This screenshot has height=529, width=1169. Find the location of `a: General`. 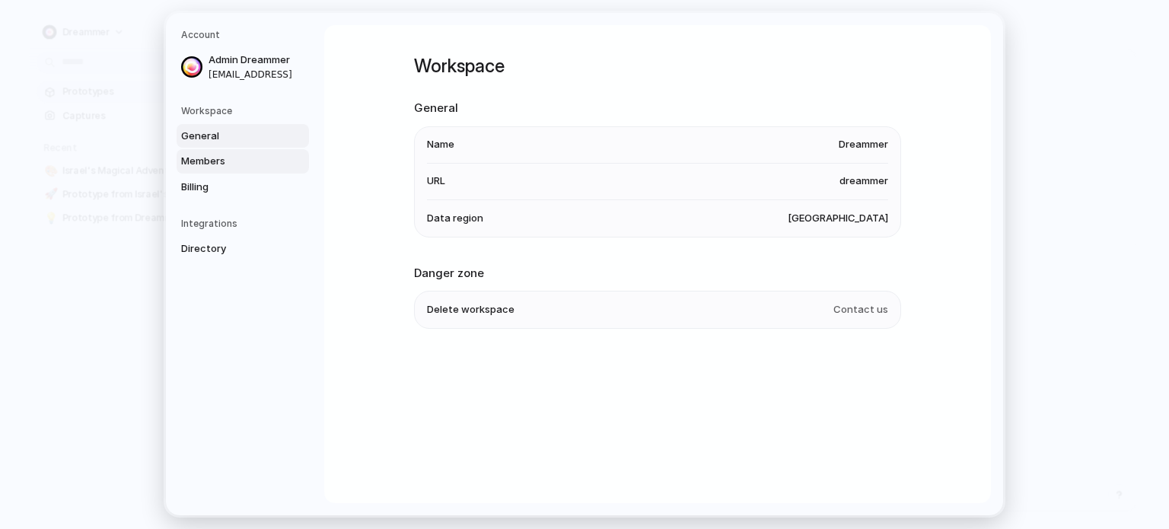

a: General is located at coordinates (243, 136).